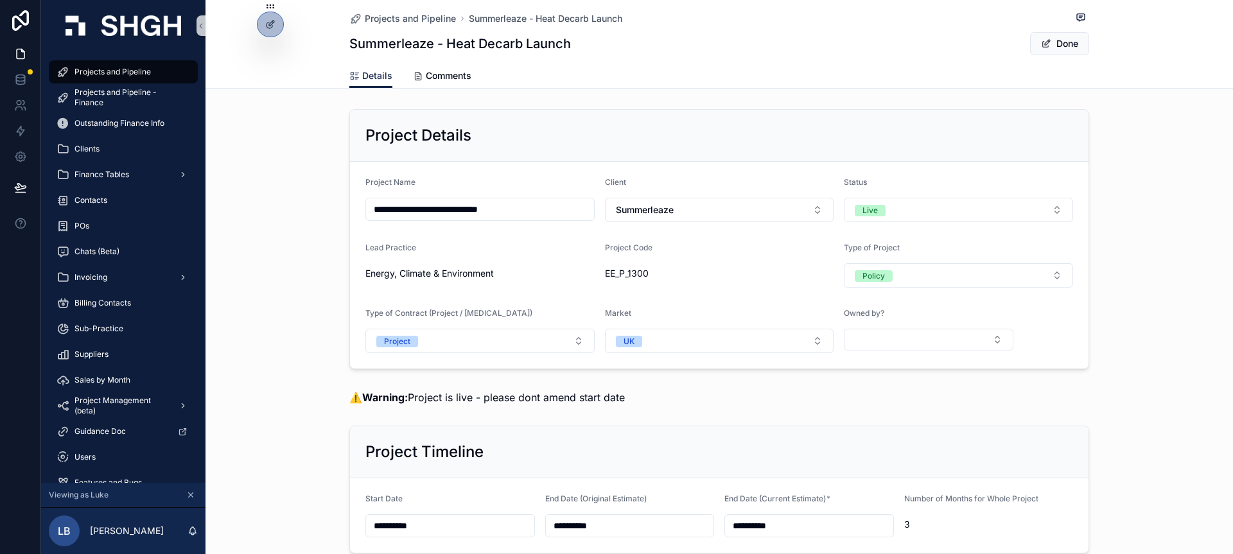 The image size is (1233, 554). Describe the element at coordinates (618, 313) in the screenshot. I see `span: Market` at that location.